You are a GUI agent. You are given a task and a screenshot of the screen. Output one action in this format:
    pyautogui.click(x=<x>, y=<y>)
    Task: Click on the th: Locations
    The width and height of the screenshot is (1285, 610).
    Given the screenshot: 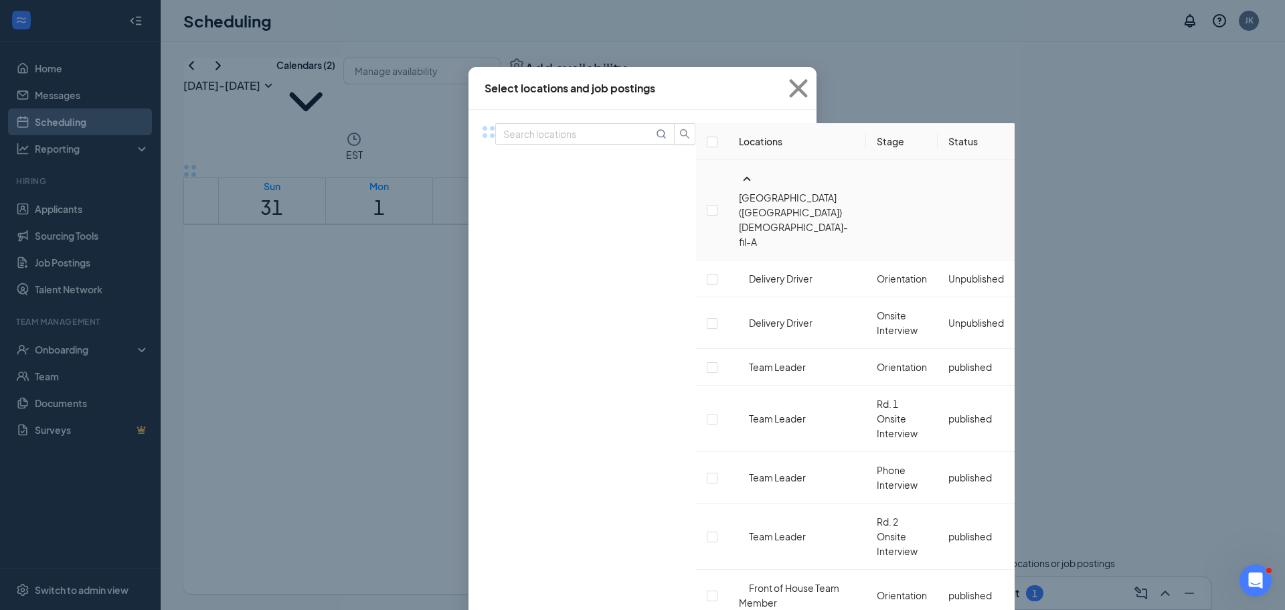 What is the action you would take?
    pyautogui.click(x=797, y=141)
    